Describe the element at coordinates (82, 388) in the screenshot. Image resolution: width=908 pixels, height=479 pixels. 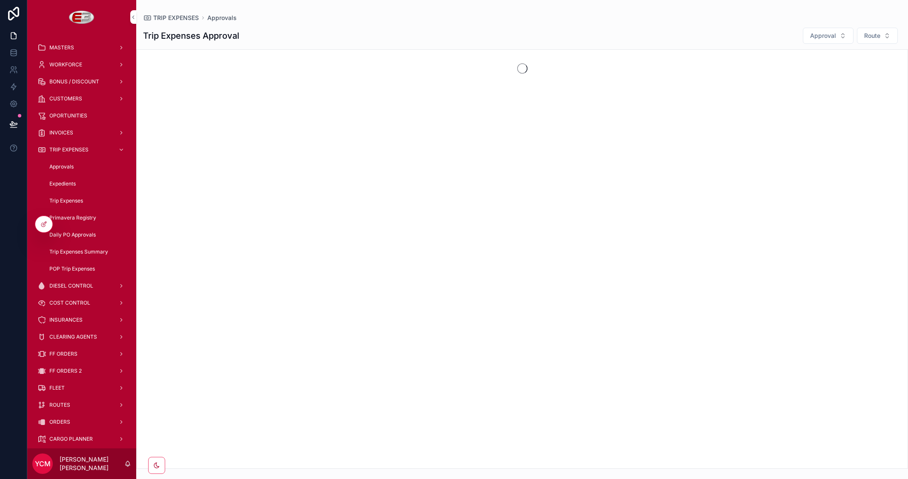
I see `a: FLEET` at that location.